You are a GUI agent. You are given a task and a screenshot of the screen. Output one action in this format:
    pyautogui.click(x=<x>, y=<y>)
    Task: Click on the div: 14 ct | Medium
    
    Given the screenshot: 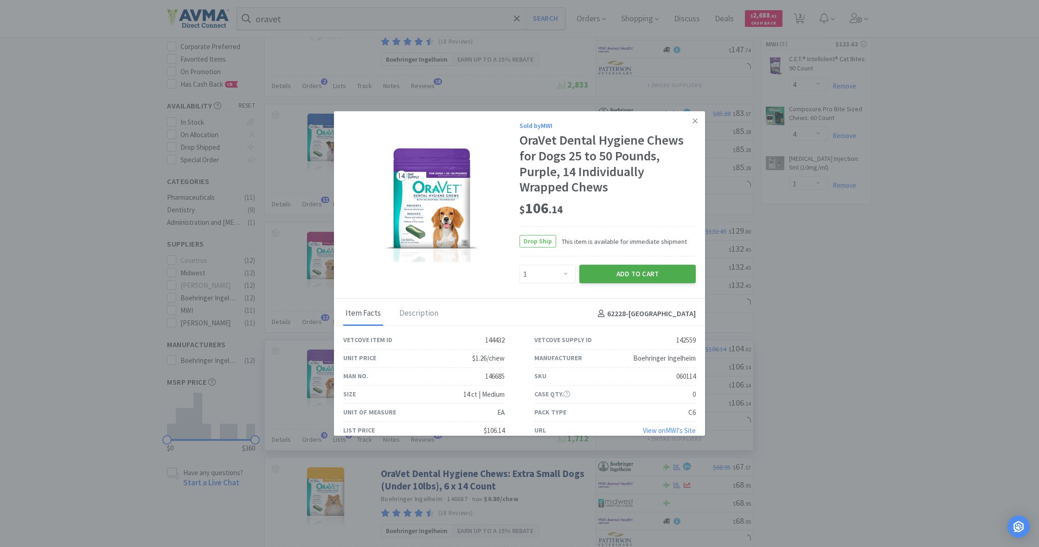 What is the action you would take?
    pyautogui.click(x=484, y=395)
    